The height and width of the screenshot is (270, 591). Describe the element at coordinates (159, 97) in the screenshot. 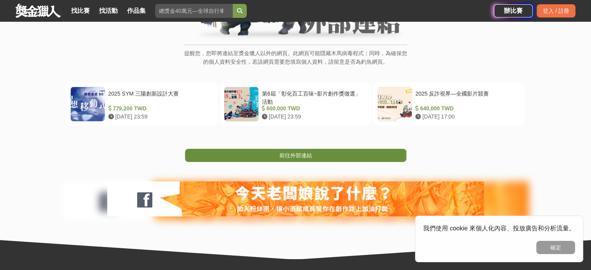

I see `div: 2025 SYM 三陽創新設計大賽` at that location.